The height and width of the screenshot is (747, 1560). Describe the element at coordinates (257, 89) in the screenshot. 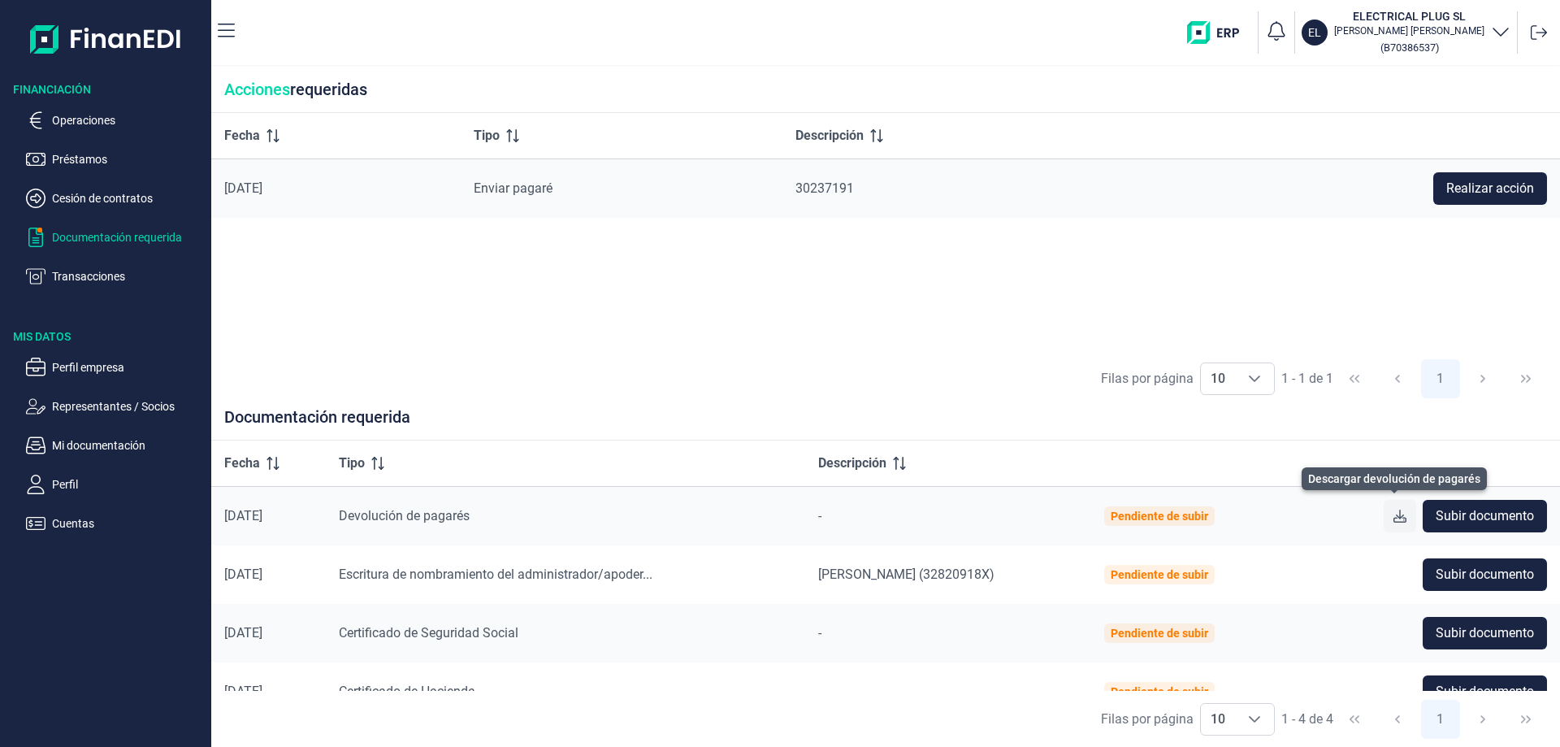

I see `span: Acciones` at that location.